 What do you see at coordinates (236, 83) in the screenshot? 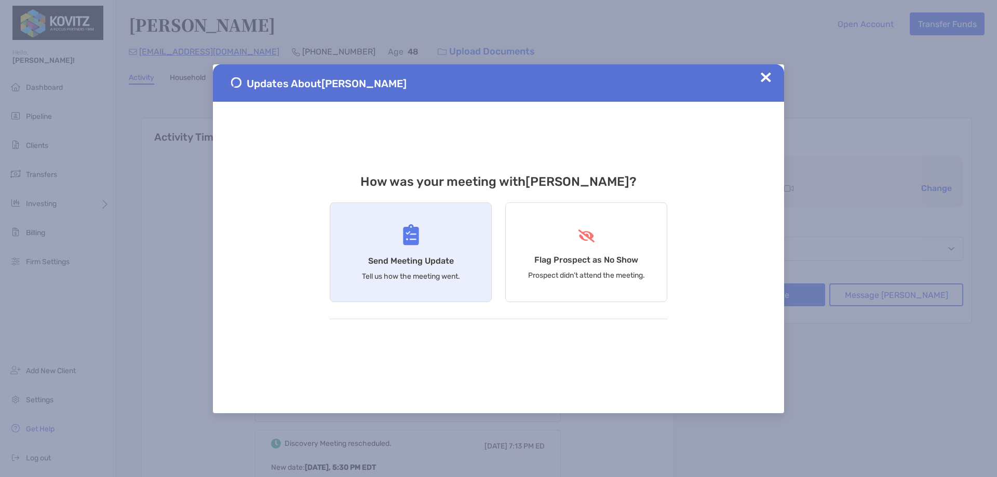
I see `img: Send Meeting Update 1` at bounding box center [236, 83].